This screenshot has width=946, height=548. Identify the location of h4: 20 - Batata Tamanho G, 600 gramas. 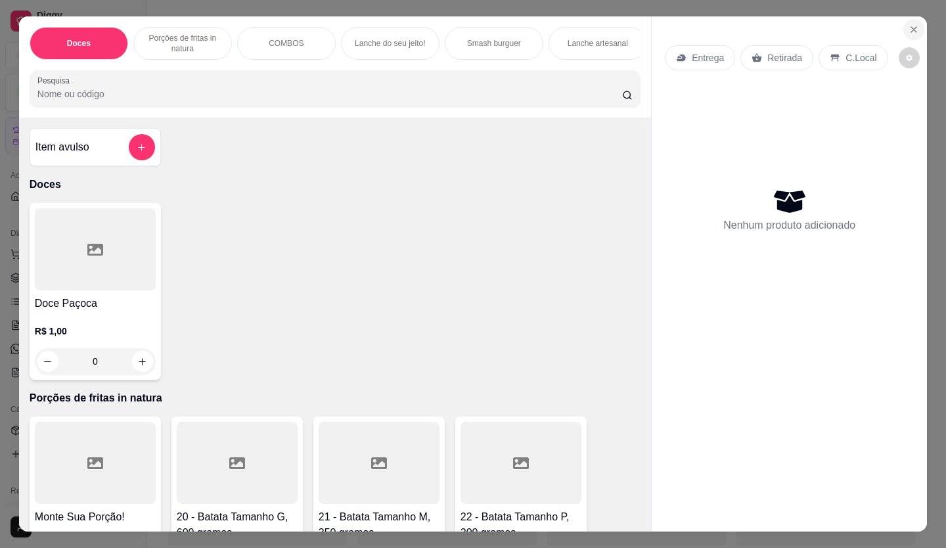
(237, 525).